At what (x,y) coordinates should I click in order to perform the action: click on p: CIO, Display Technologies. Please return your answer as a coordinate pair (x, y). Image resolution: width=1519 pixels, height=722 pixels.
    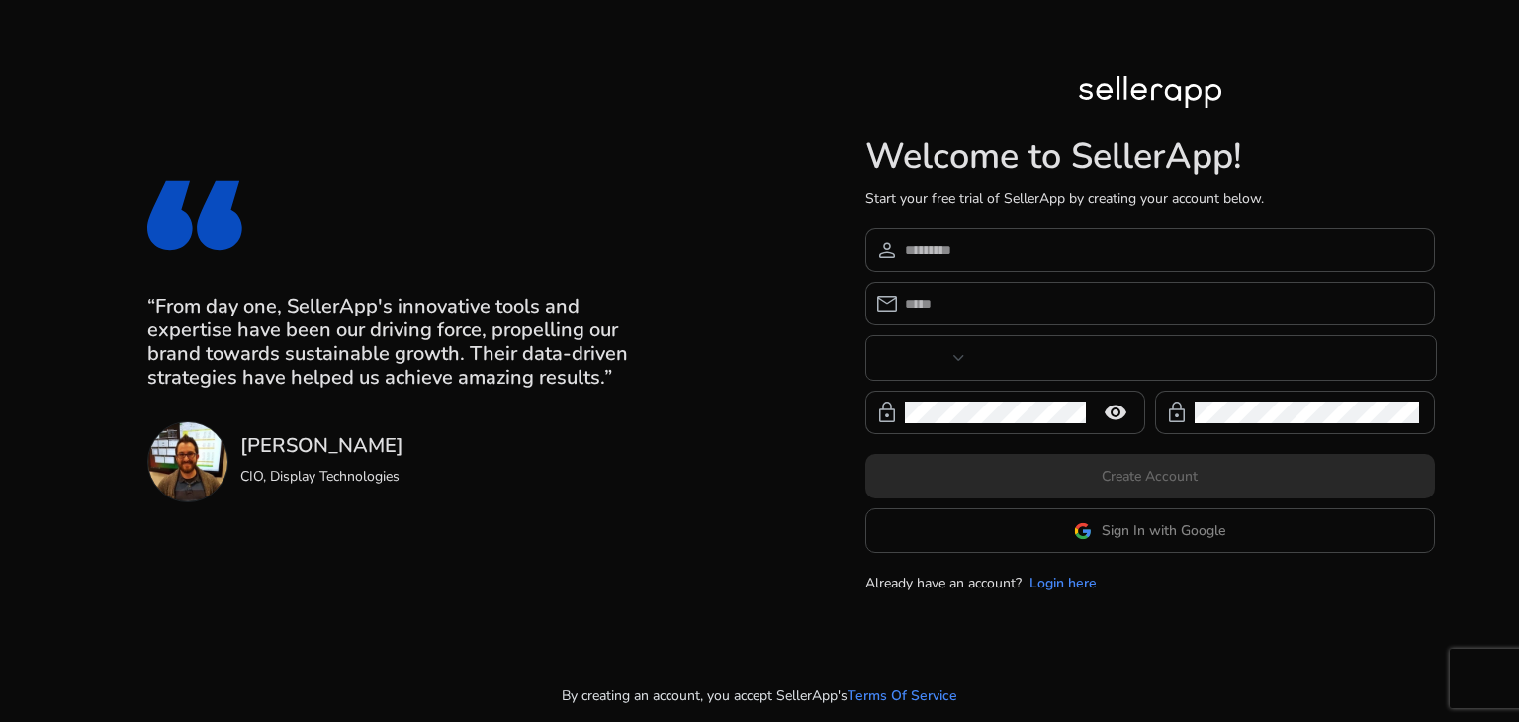
    Looking at the image, I should click on (321, 476).